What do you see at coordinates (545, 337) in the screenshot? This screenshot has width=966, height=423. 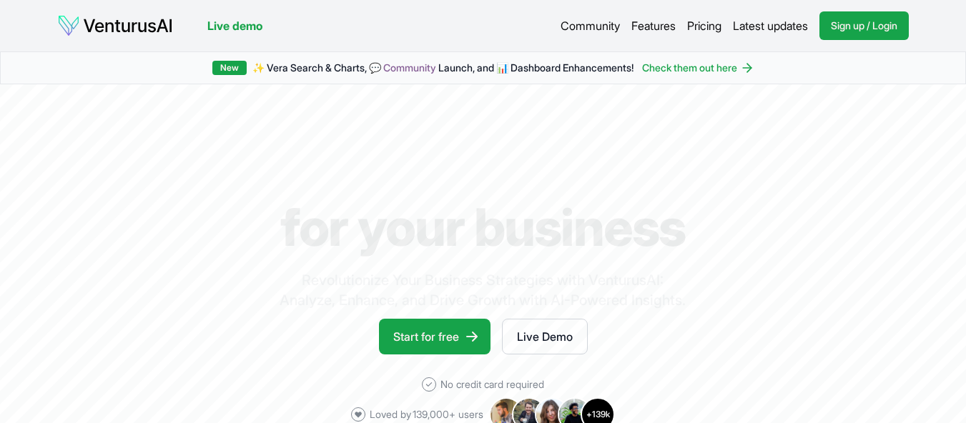 I see `a: Live Demo` at bounding box center [545, 337].